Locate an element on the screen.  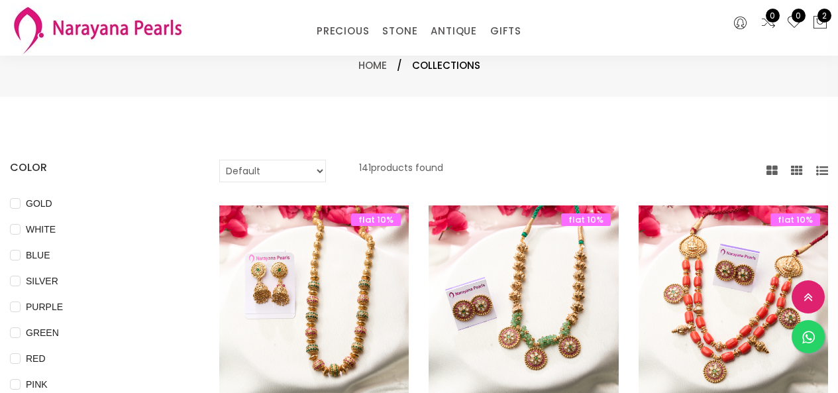
span: 2 is located at coordinates (824, 15).